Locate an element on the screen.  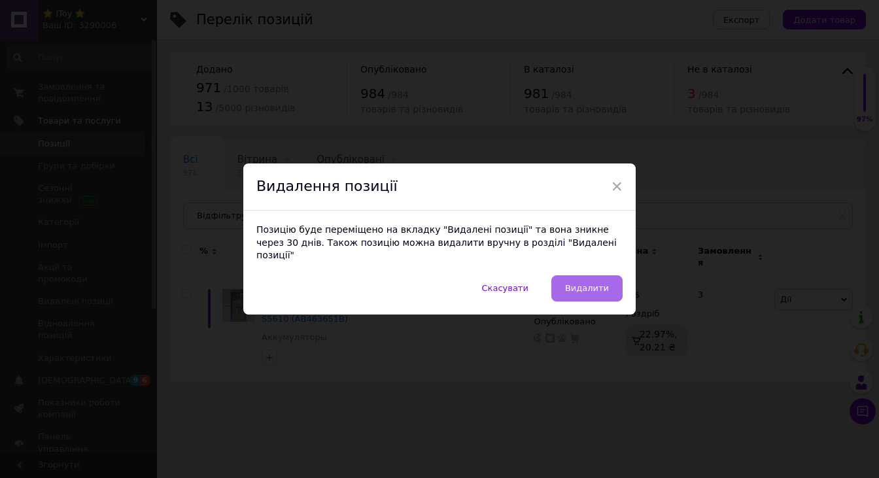
span: Видалити is located at coordinates (587, 288).